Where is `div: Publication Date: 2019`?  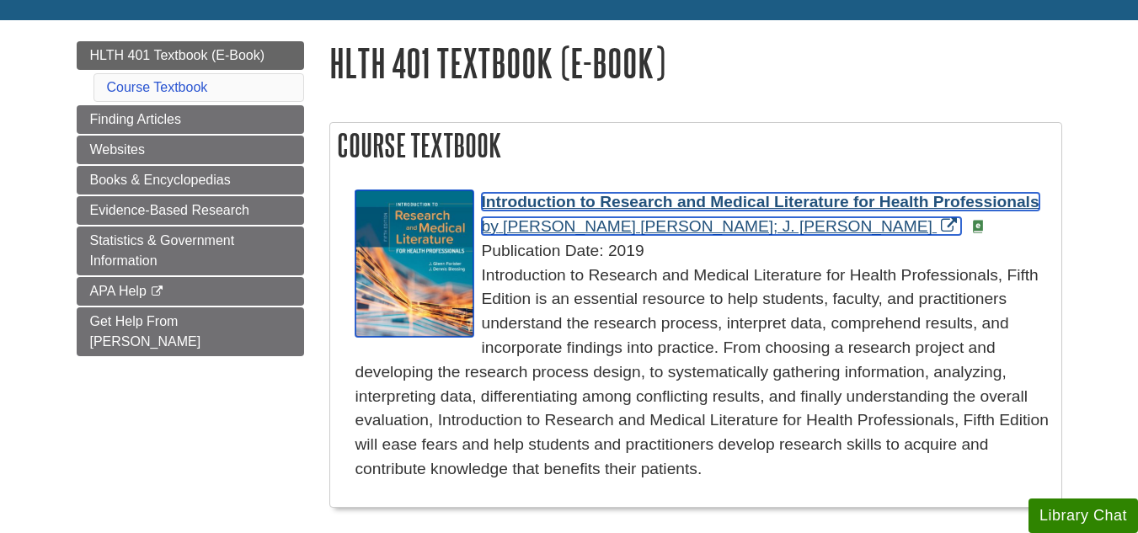
div: Publication Date: 2019 is located at coordinates (704, 251).